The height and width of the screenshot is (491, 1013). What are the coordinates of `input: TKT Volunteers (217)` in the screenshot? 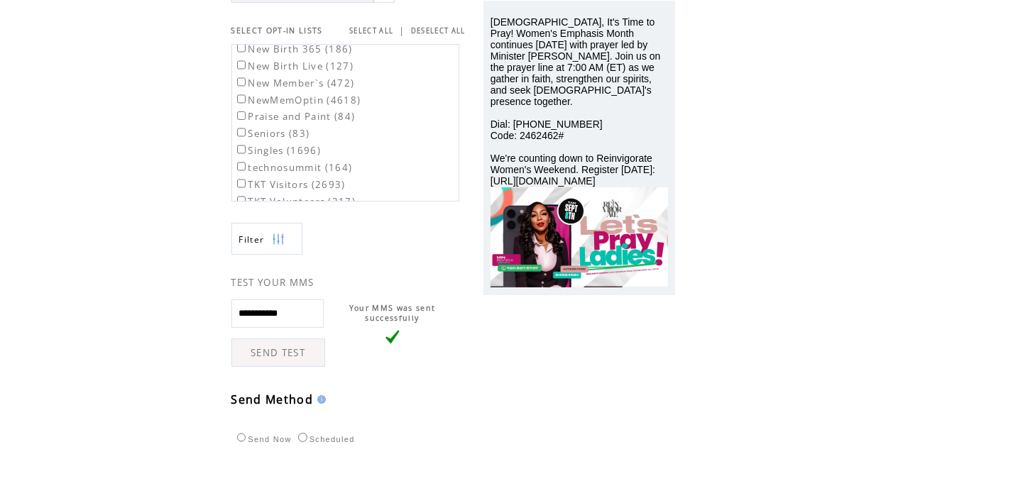 It's located at (241, 200).